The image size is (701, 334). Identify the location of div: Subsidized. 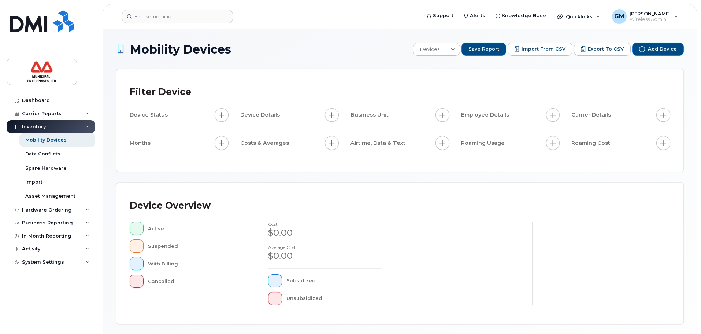
(335, 281).